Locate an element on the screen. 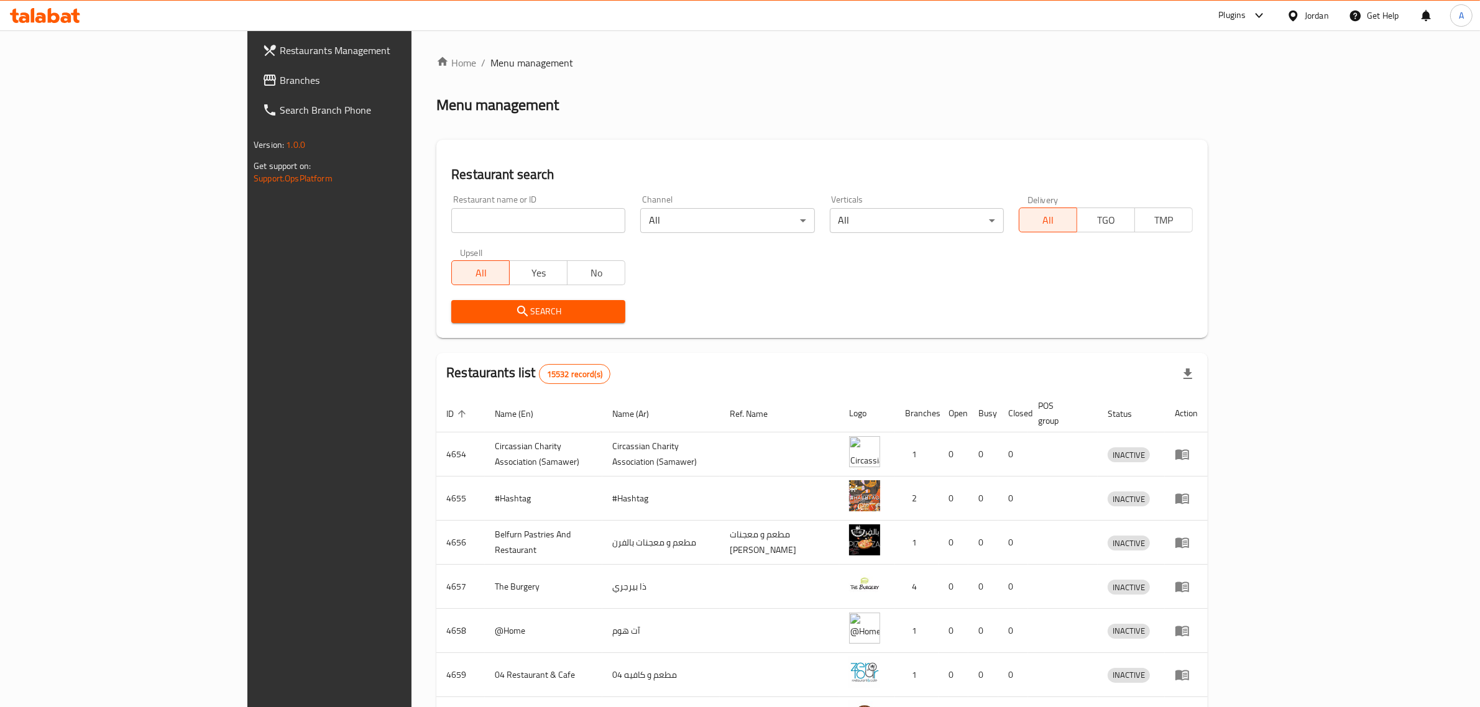 The height and width of the screenshot is (707, 1480). td: آت هوم is located at coordinates (661, 631).